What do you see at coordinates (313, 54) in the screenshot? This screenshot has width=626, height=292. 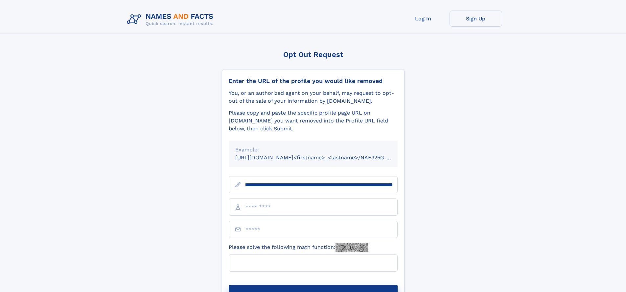 I see `div: Opt Out Request` at bounding box center [313, 54].